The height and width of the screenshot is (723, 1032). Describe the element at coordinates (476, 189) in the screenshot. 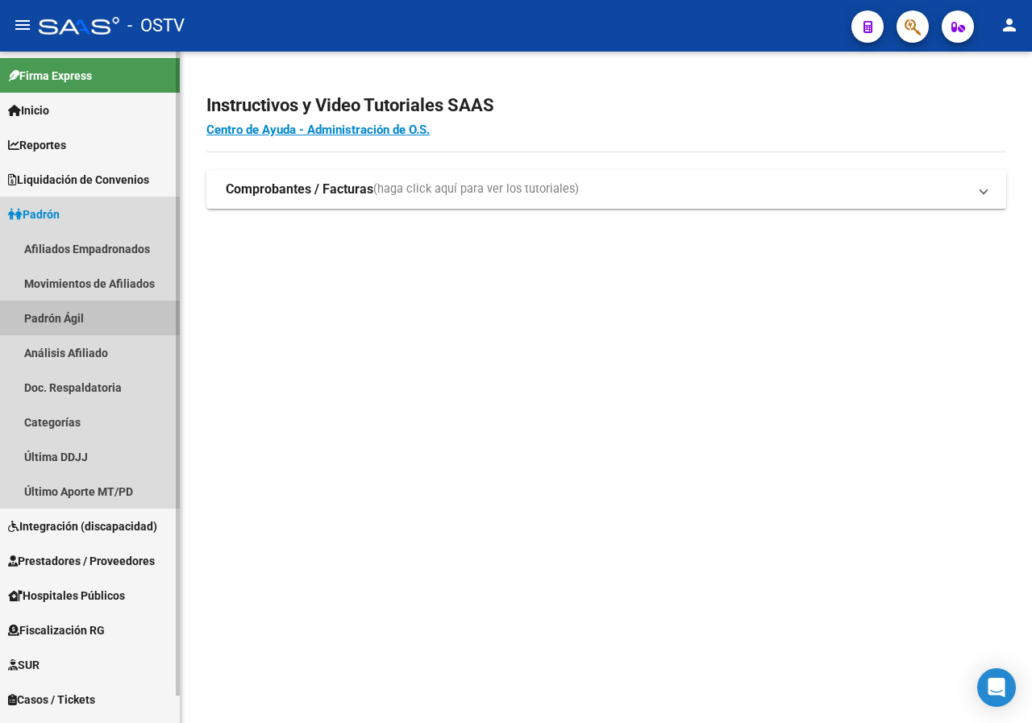

I see `span: (haga click aquí para ver los tutoriales)` at that location.